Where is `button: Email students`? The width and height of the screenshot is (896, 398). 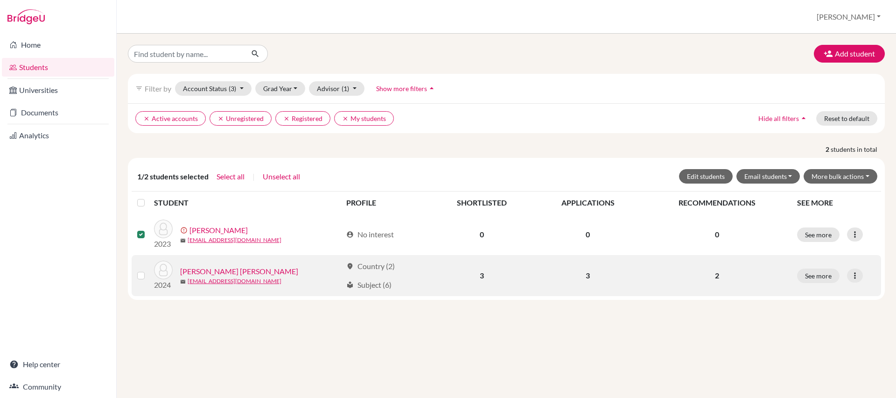
button: Email students is located at coordinates (768, 176).